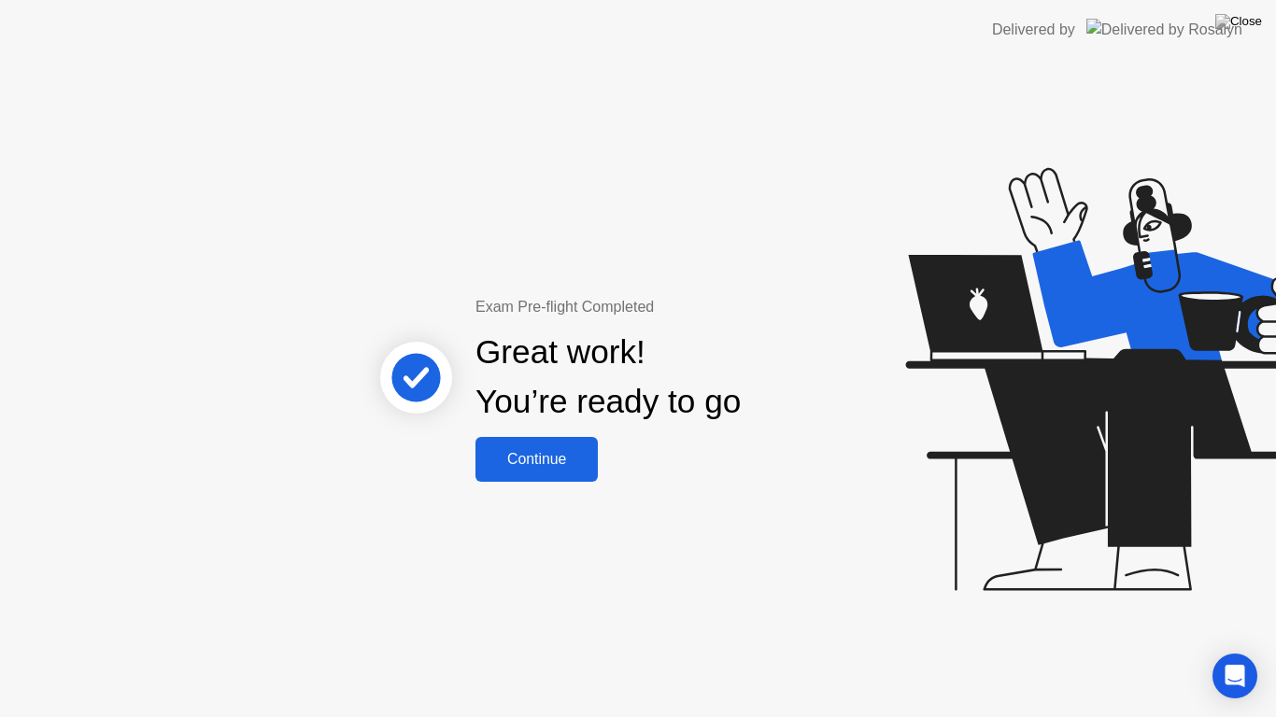 The width and height of the screenshot is (1276, 717). What do you see at coordinates (1238, 21) in the screenshot?
I see `img: Close` at bounding box center [1238, 21].